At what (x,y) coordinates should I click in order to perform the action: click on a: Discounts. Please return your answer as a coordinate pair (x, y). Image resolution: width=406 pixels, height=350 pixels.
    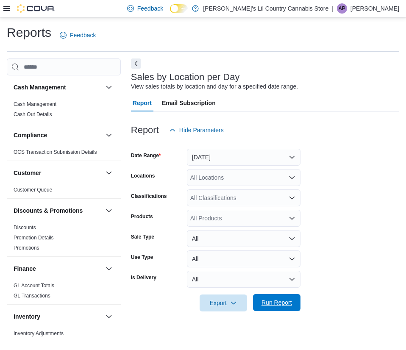
    Looking at the image, I should click on (25, 227).